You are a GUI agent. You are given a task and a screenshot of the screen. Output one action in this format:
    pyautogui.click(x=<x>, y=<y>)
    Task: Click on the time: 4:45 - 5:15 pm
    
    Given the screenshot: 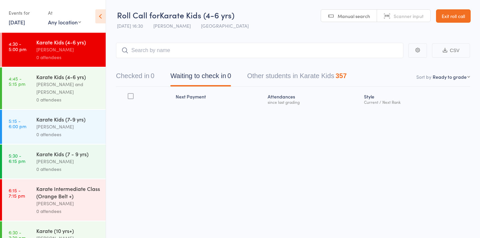 What is the action you would take?
    pyautogui.click(x=17, y=81)
    